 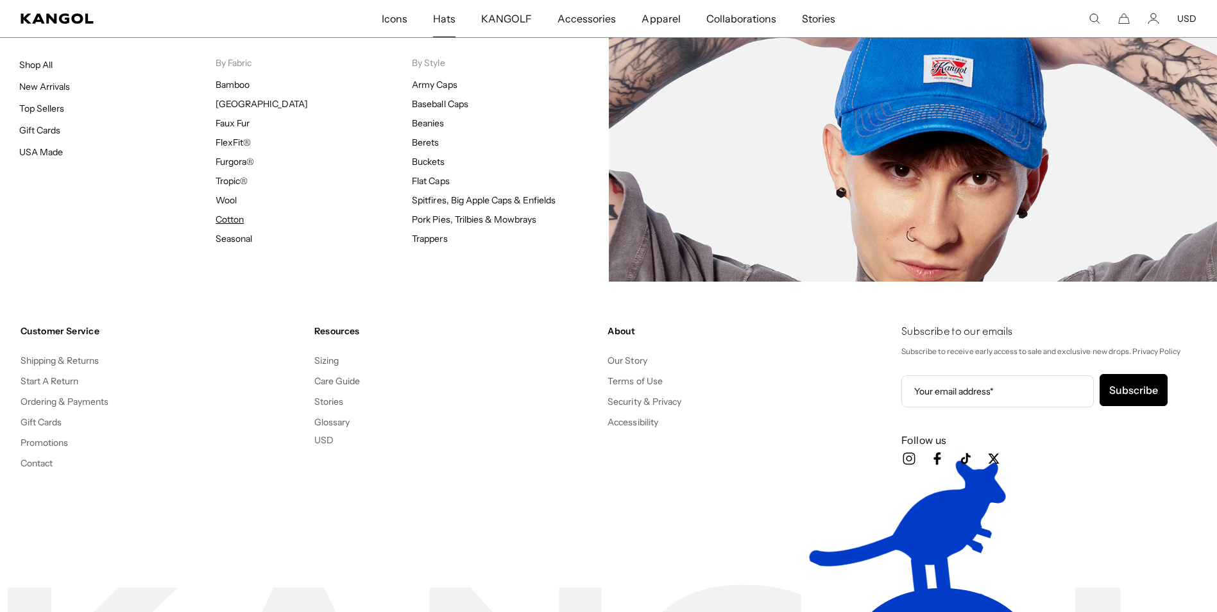 What do you see at coordinates (337, 381) in the screenshot?
I see `a: Care Guide` at bounding box center [337, 381].